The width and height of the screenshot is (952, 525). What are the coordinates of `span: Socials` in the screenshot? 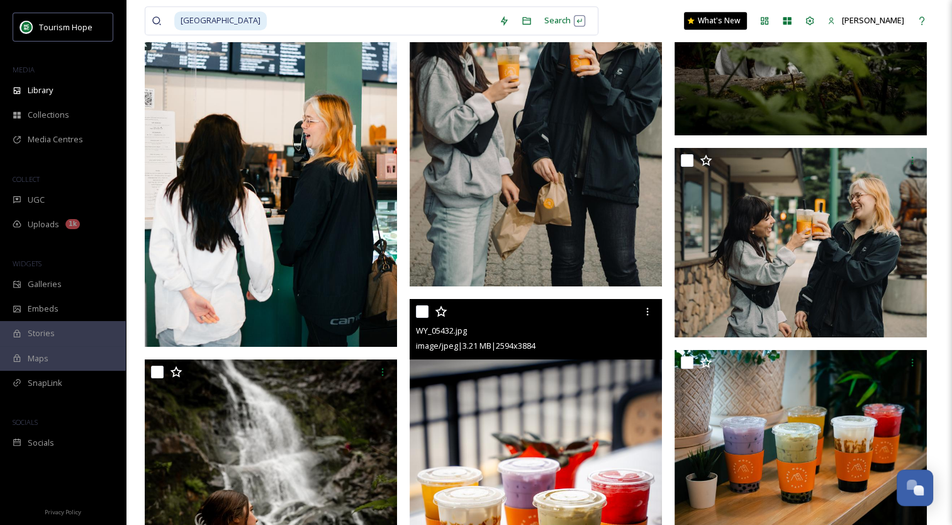 It's located at (41, 442).